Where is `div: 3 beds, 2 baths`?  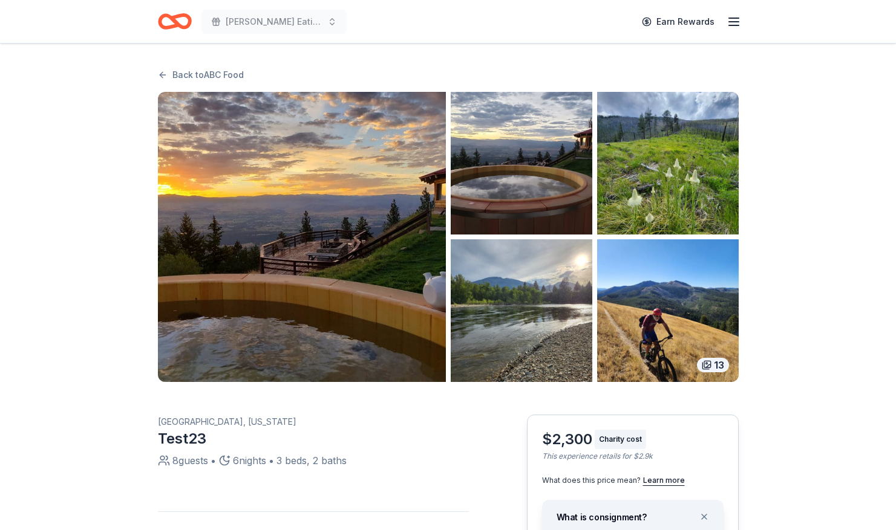
div: 3 beds, 2 baths is located at coordinates (311, 461).